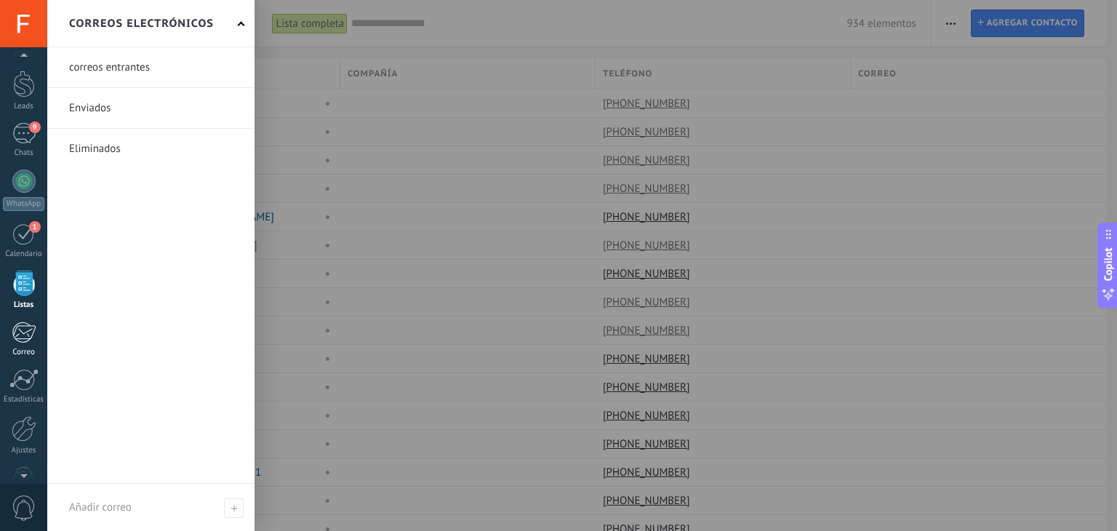 The image size is (1117, 531). What do you see at coordinates (24, 399) in the screenshot?
I see `div: Estadísticas` at bounding box center [24, 399].